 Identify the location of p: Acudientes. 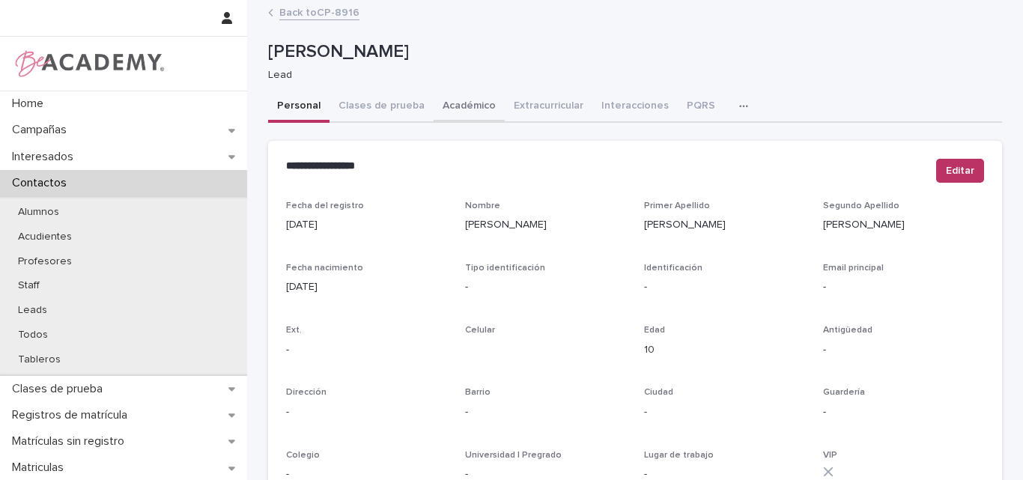
(45, 237).